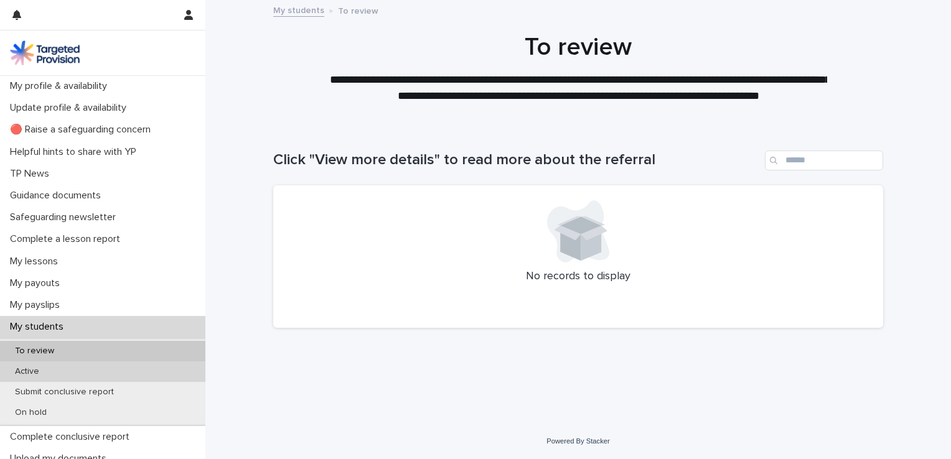 Image resolution: width=951 pixels, height=459 pixels. Describe the element at coordinates (72, 437) in the screenshot. I see `p: Complete conclusive report` at that location.